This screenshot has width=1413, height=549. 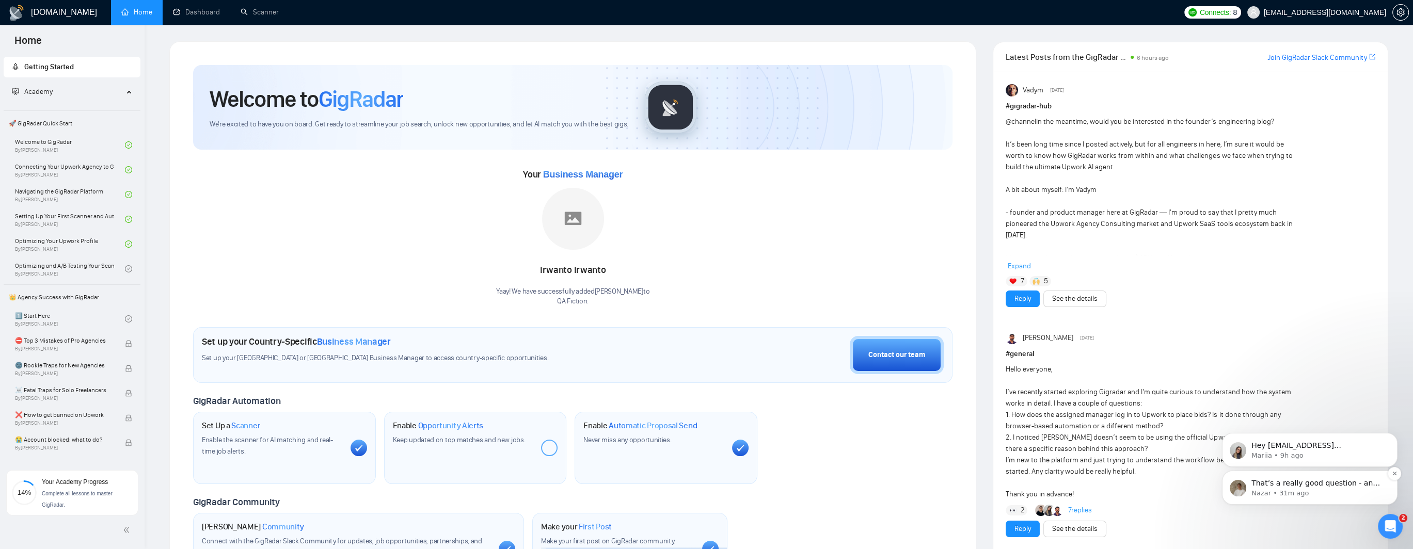 What do you see at coordinates (103, 120) in the screenshot?
I see `div: message notification from Nazar, 31m ago. That’s a really good question - and it’s a common point...` at bounding box center [103, 120].